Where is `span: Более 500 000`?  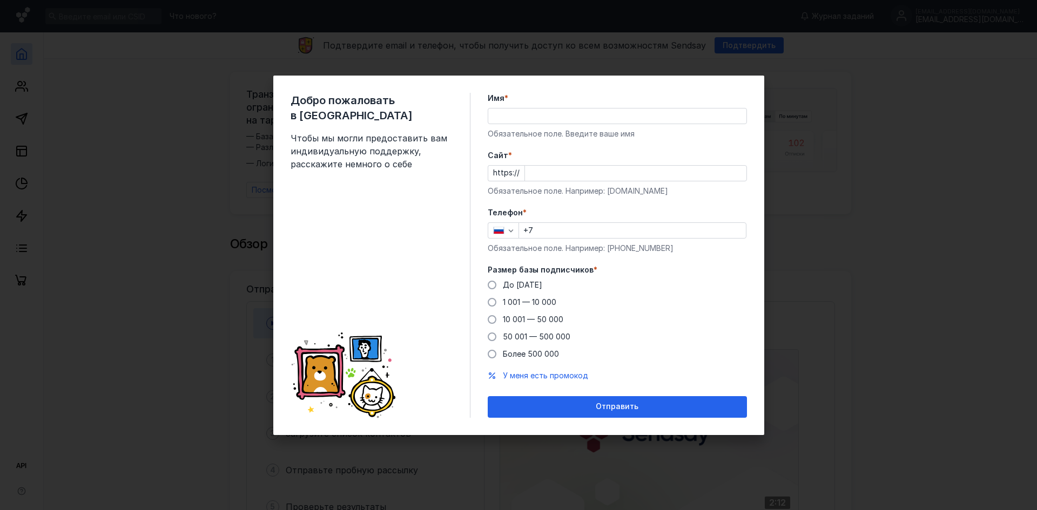
span: Более 500 000 is located at coordinates (531, 354).